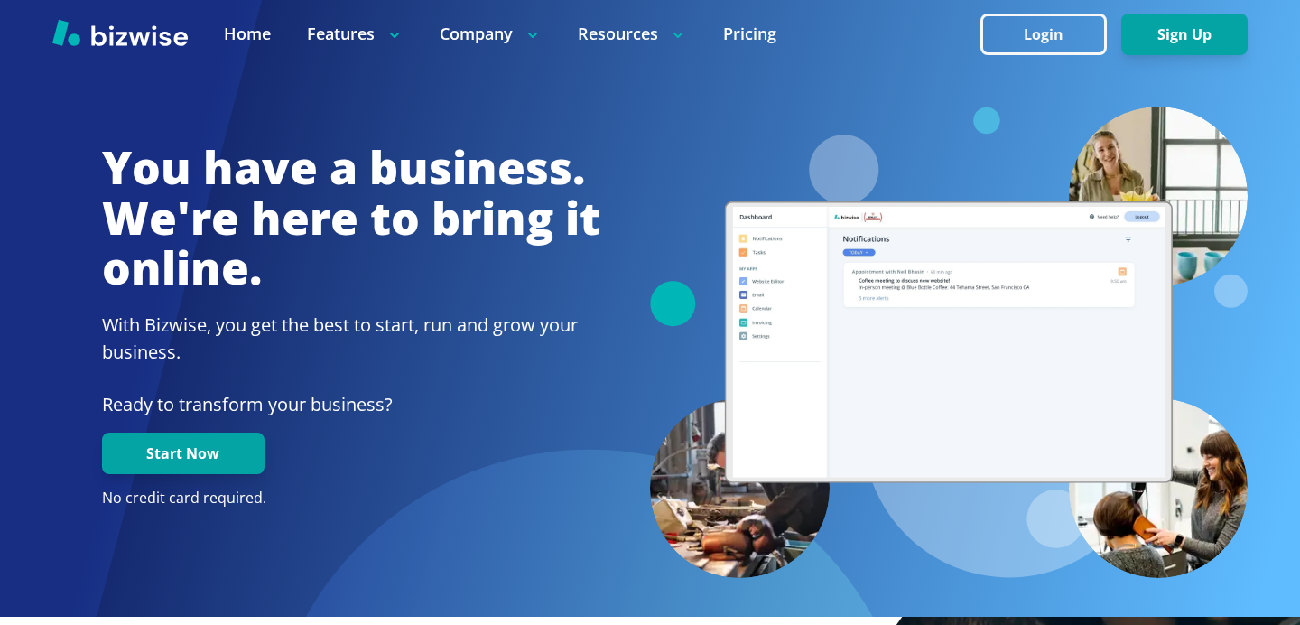 This screenshot has height=625, width=1300. I want to click on a: Home, so click(247, 33).